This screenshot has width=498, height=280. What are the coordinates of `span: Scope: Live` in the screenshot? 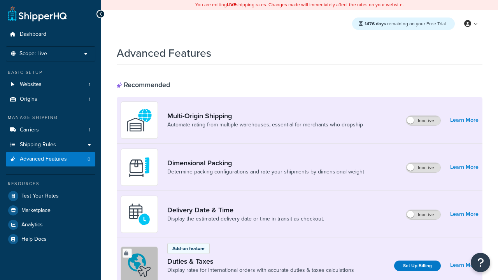 It's located at (33, 54).